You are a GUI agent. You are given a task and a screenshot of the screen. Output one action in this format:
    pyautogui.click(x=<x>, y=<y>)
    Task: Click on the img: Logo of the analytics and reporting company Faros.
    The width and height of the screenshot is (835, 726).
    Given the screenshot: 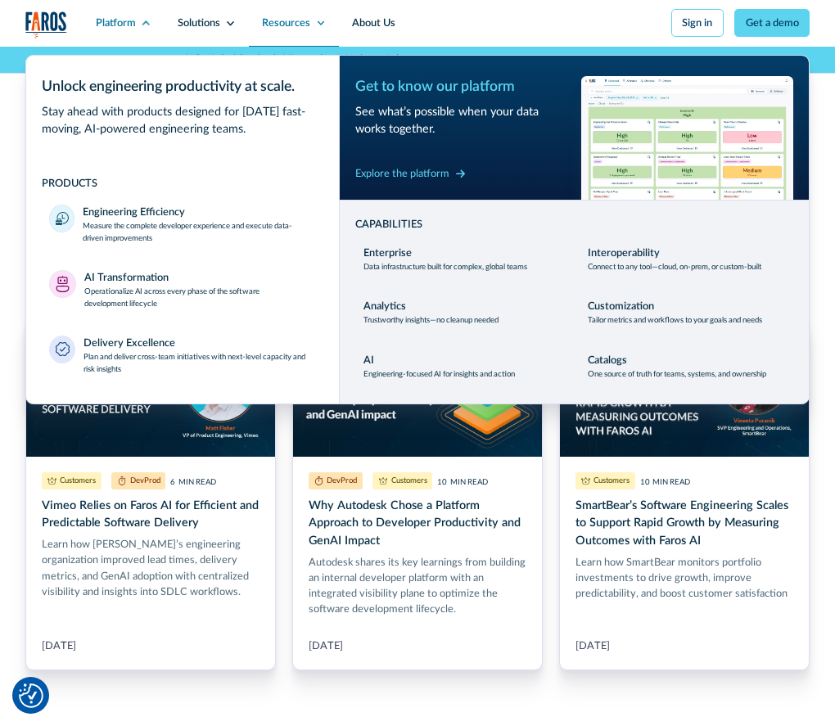 What is the action you would take?
    pyautogui.click(x=46, y=25)
    